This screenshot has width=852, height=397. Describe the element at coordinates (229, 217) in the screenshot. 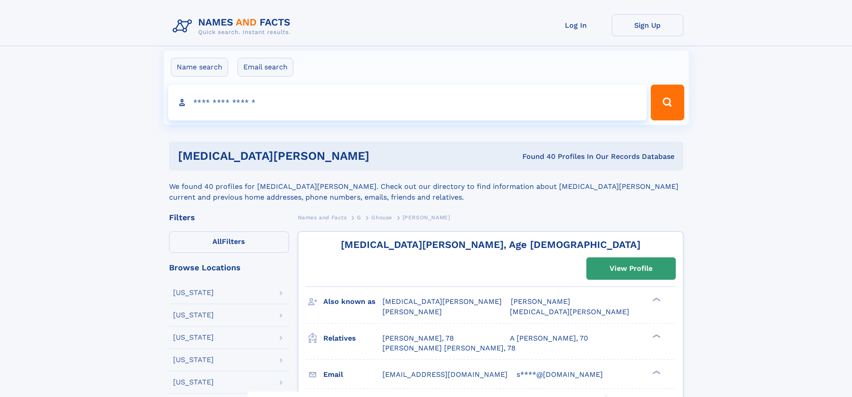

I see `div: Filters` at that location.